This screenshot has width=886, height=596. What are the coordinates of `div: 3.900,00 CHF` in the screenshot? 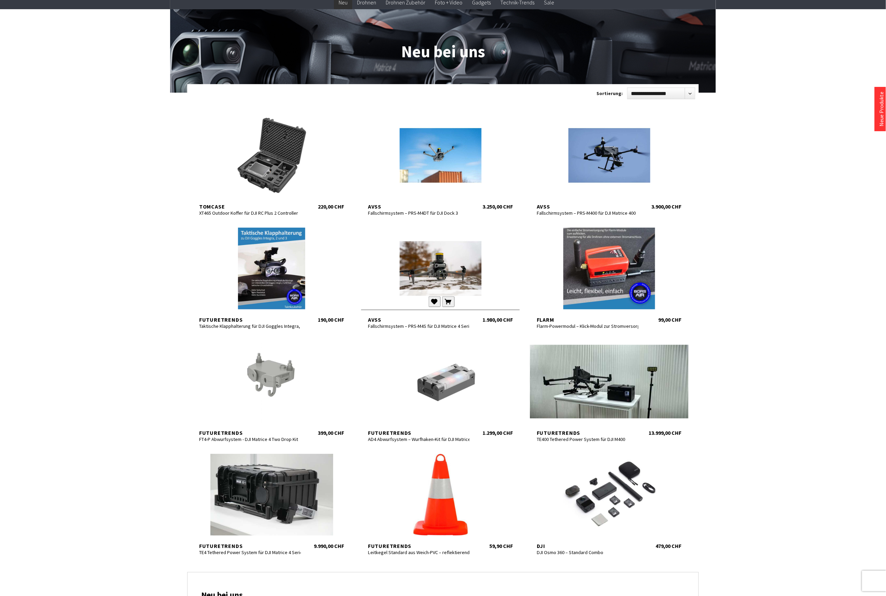 It's located at (666, 207).